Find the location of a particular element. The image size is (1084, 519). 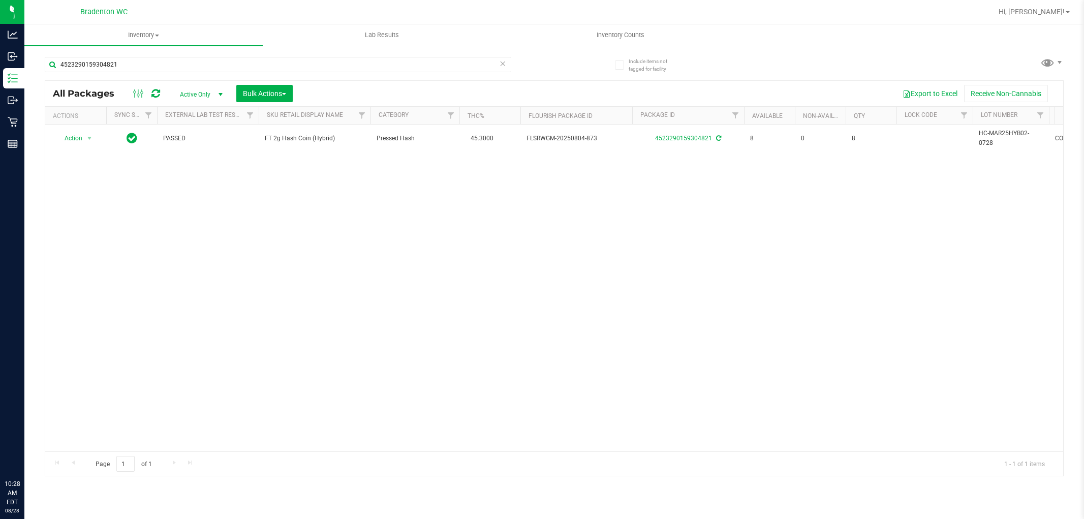

input: 1 is located at coordinates (125, 463).